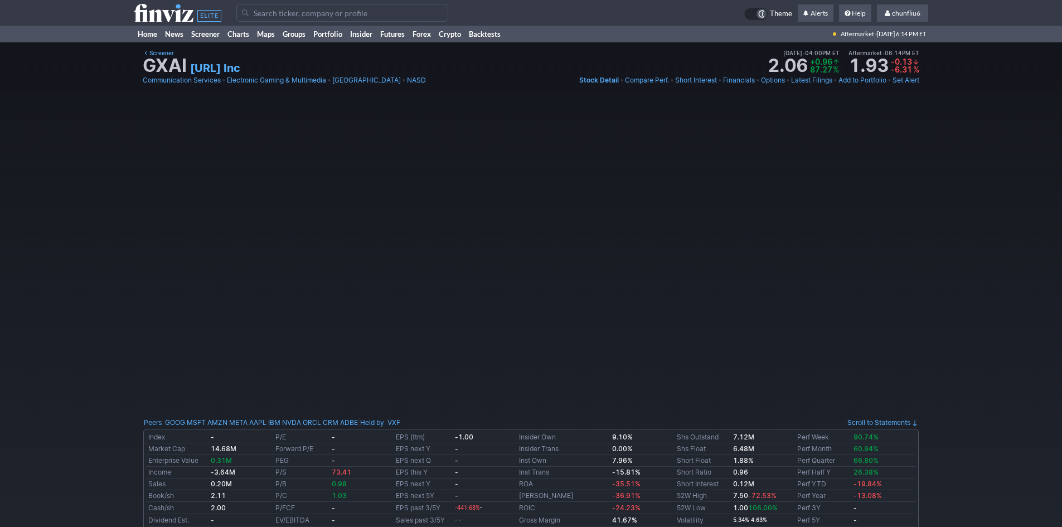 The height and width of the screenshot is (527, 1062). What do you see at coordinates (563, 472) in the screenshot?
I see `td: Inst Trans` at bounding box center [563, 472].